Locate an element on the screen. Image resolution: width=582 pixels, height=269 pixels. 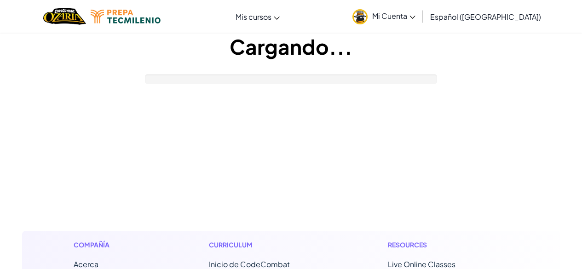
img: Home is located at coordinates (64, 16).